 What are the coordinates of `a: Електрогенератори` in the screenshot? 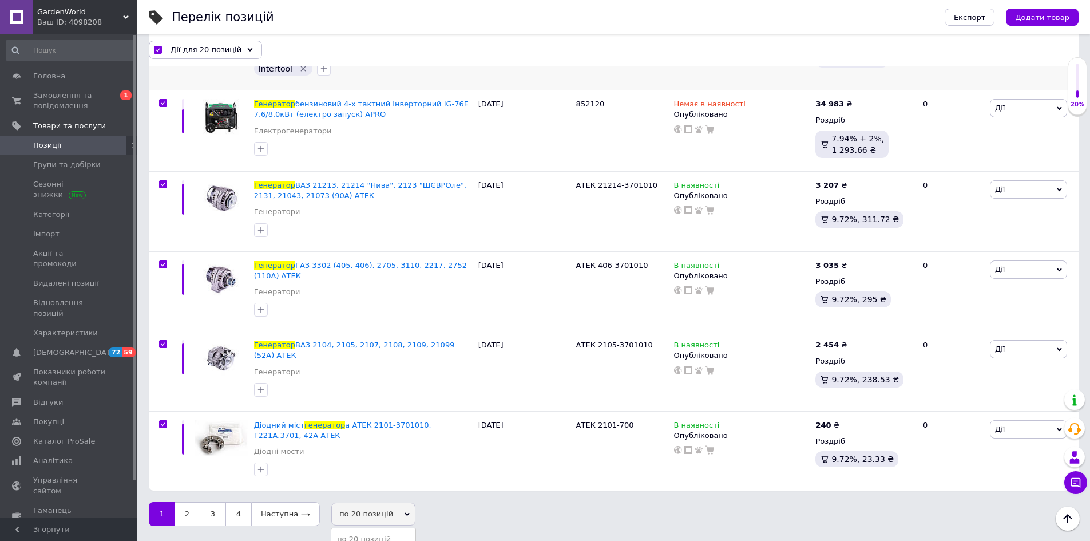 It's located at (293, 131).